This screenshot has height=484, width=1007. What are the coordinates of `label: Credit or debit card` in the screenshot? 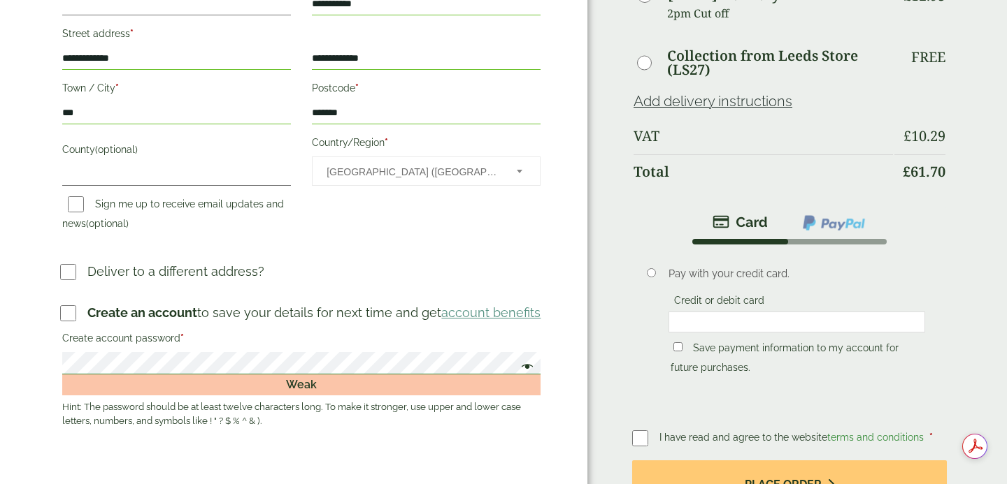 It's located at (719, 303).